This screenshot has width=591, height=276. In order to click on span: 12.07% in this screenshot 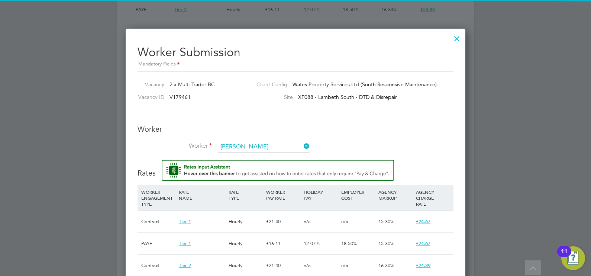, I will do `click(311, 243)`.